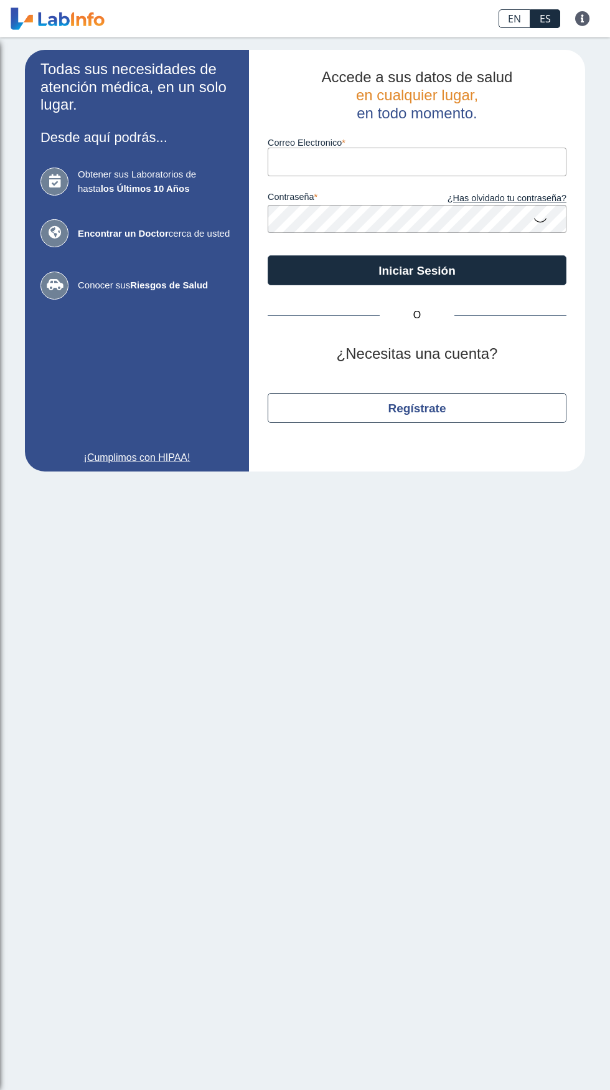  Describe the element at coordinates (417, 408) in the screenshot. I see `button: Regístrate` at that location.